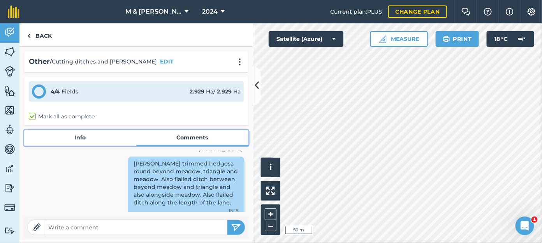 Image resolution: width=542 pixels, height=243 pixels. What do you see at coordinates (306, 39) in the screenshot?
I see `button: Satellite (Azure)` at bounding box center [306, 39].